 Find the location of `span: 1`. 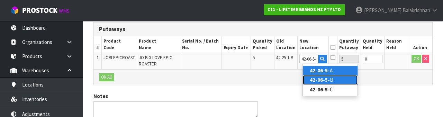

span: 1 is located at coordinates (98, 57).